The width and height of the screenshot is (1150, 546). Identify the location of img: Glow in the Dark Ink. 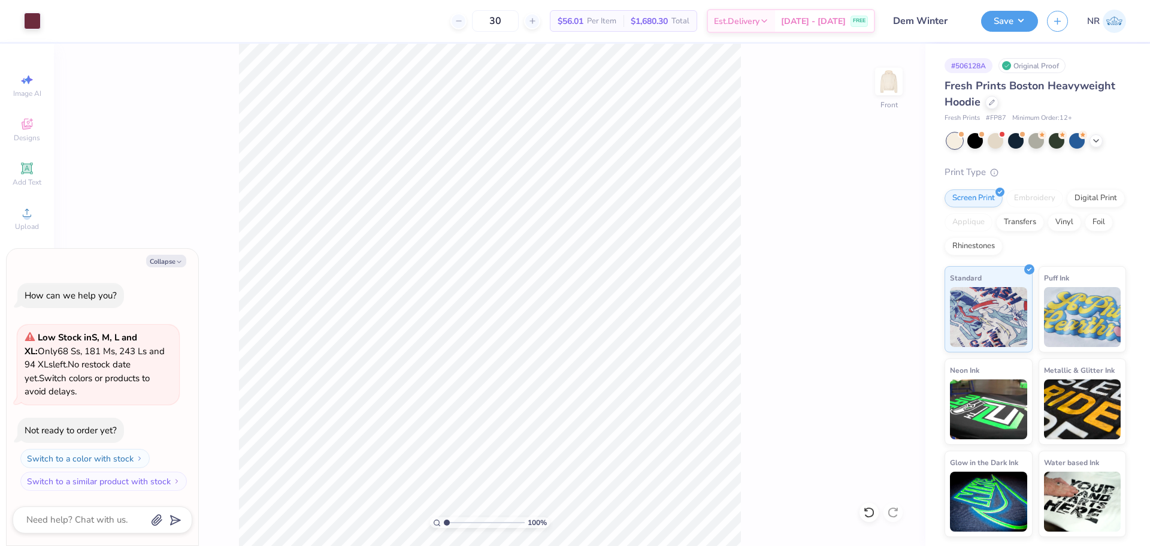
(988, 501).